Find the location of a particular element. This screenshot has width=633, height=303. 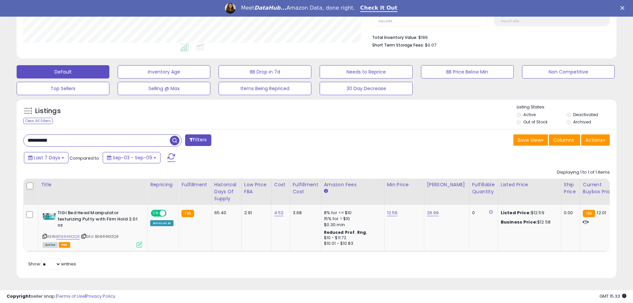

button: Save View is located at coordinates (531, 140).